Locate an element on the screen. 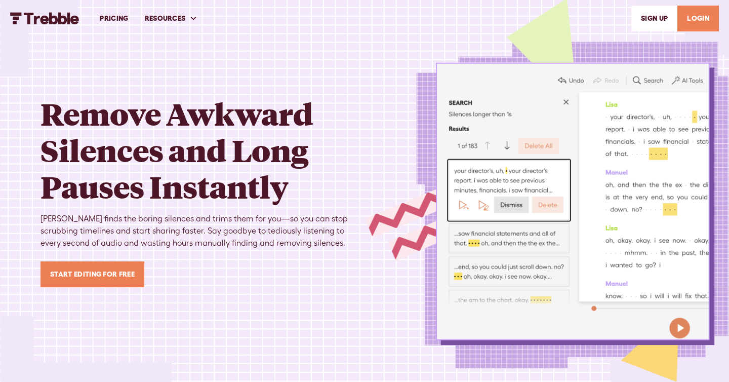 This screenshot has width=729, height=382. img: Trebble FM Logo is located at coordinates (45, 18).